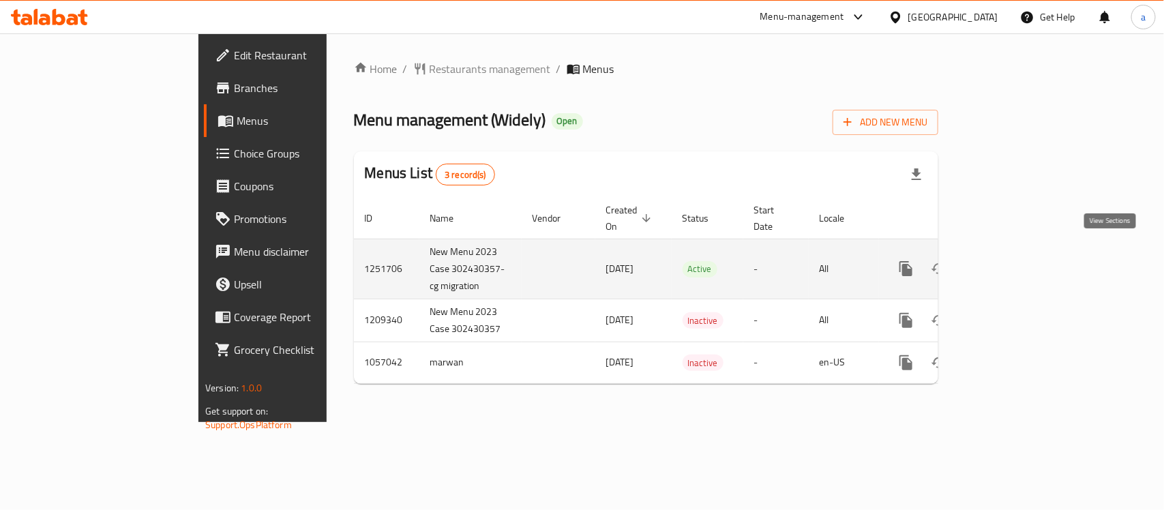 This screenshot has height=510, width=1164. Describe the element at coordinates (451, 218) in the screenshot. I see `span: Name` at that location.